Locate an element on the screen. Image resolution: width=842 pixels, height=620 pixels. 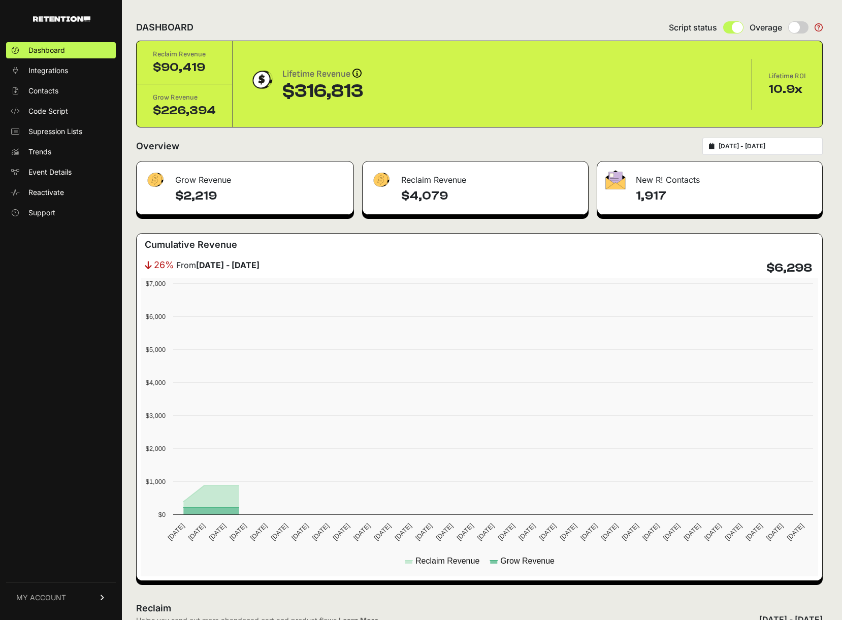
h4: $4,079 is located at coordinates (491, 196).